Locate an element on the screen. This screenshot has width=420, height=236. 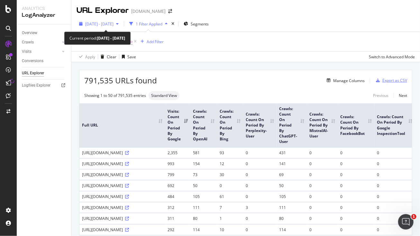
div: Crawls is located at coordinates (28, 42).